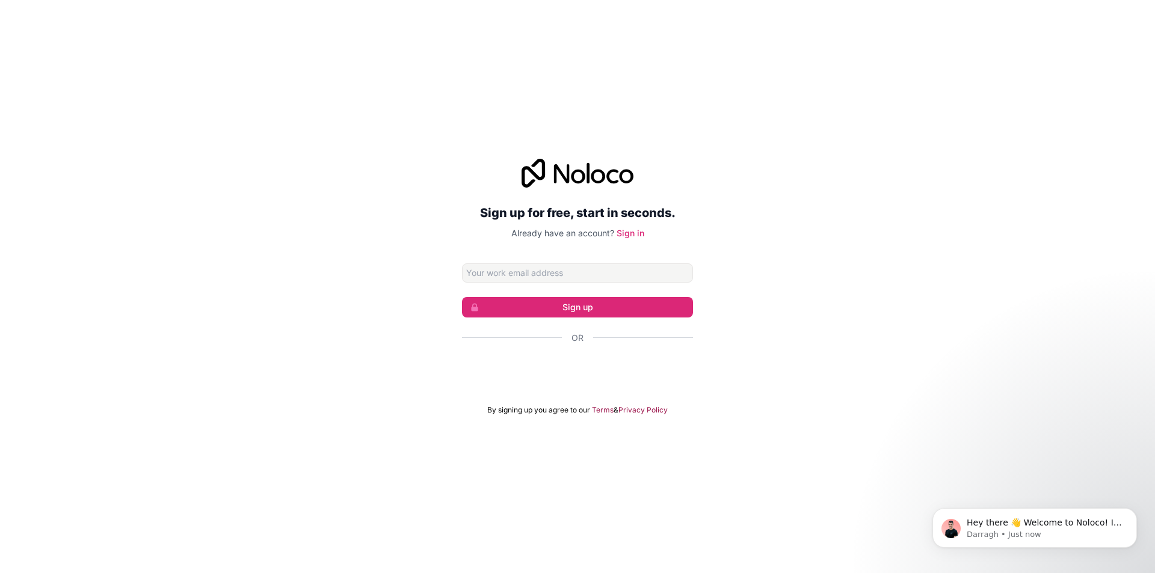 This screenshot has width=1155, height=573. I want to click on a: Terms, so click(603, 410).